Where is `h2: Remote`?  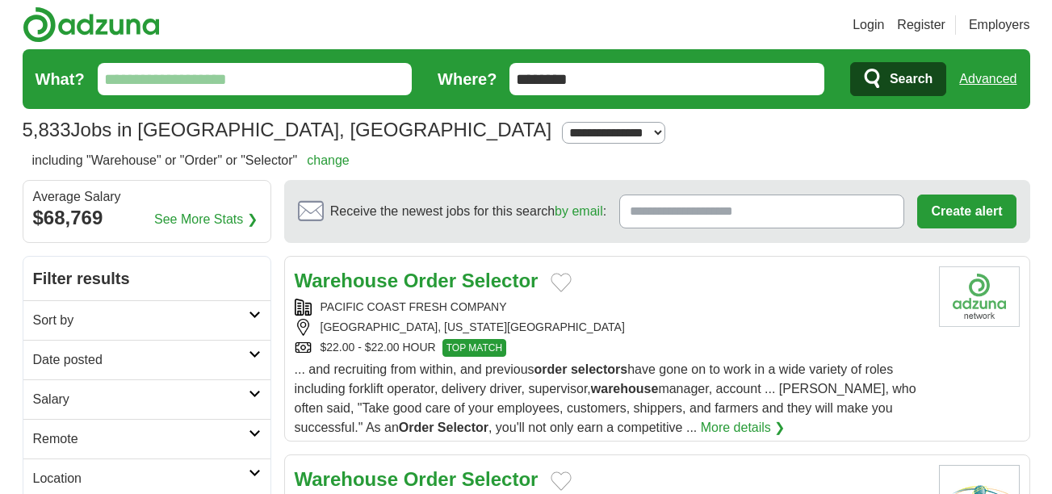
h2: Remote is located at coordinates (141, 439).